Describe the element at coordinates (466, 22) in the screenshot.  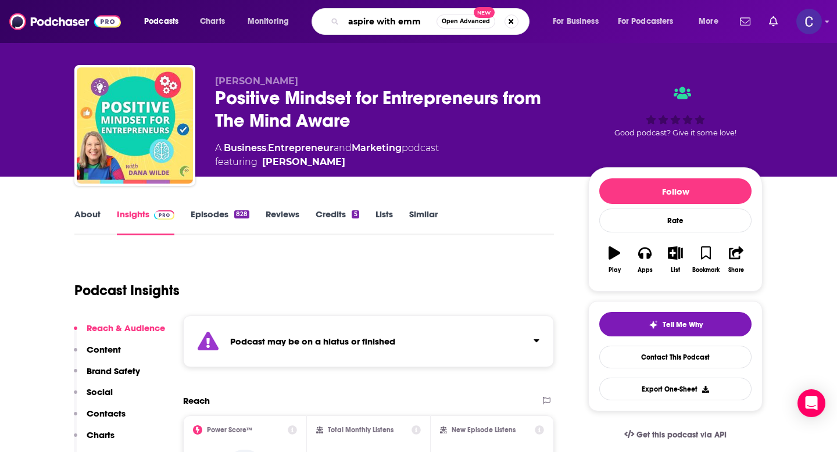
I see `button: Open AdvancedNew` at that location.